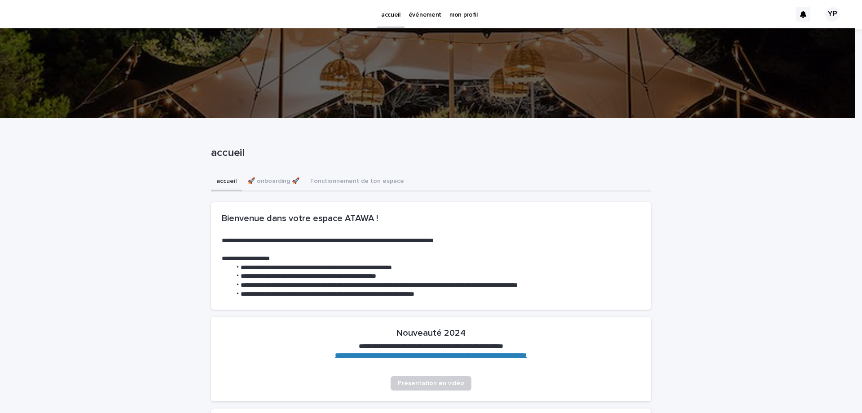 Image resolution: width=862 pixels, height=413 pixels. What do you see at coordinates (62, 14) in the screenshot?
I see `img: Ls34BcGeRexTGTNfXpUC` at bounding box center [62, 14].